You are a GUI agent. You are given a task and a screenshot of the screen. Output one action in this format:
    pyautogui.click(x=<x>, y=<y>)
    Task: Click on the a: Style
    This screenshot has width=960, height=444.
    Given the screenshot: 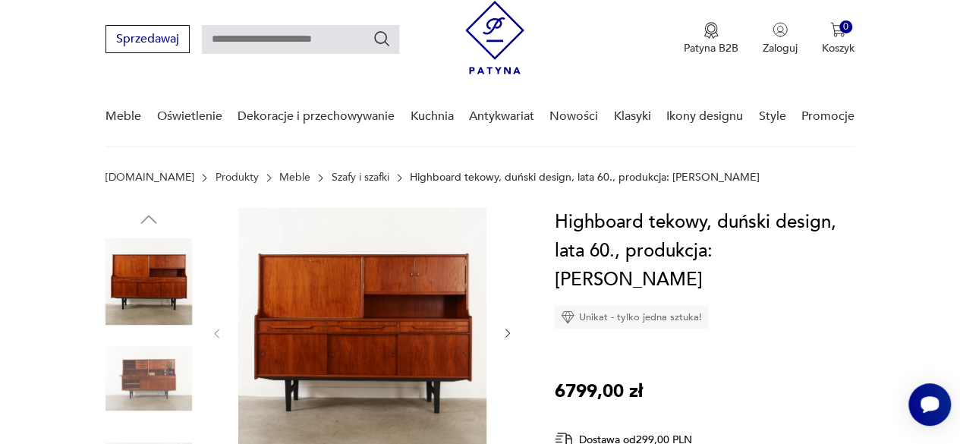 What is the action you would take?
    pyautogui.click(x=772, y=116)
    